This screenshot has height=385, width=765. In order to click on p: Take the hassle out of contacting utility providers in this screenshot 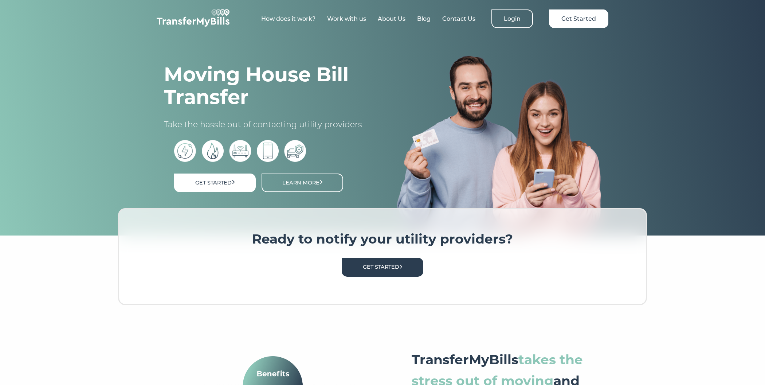, I will do `click(266, 125)`.